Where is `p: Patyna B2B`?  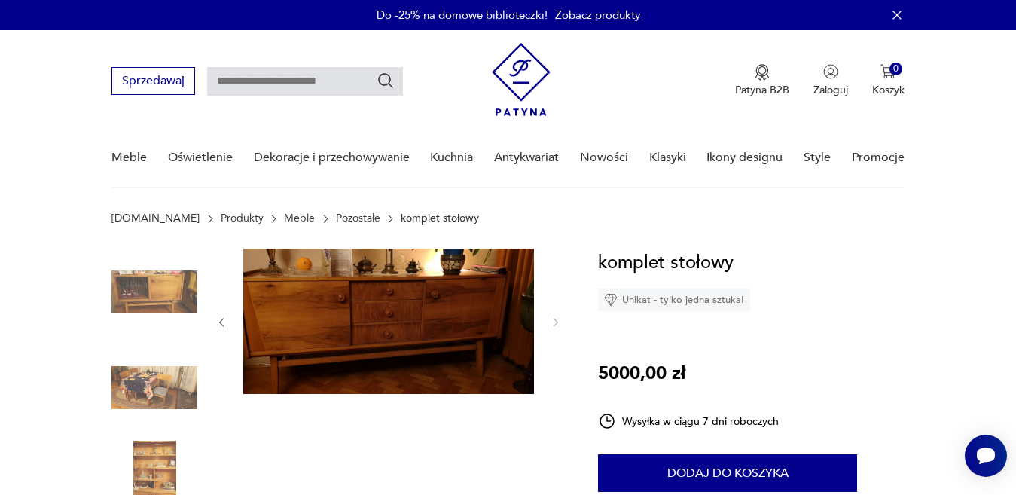 p: Patyna B2B is located at coordinates (762, 90).